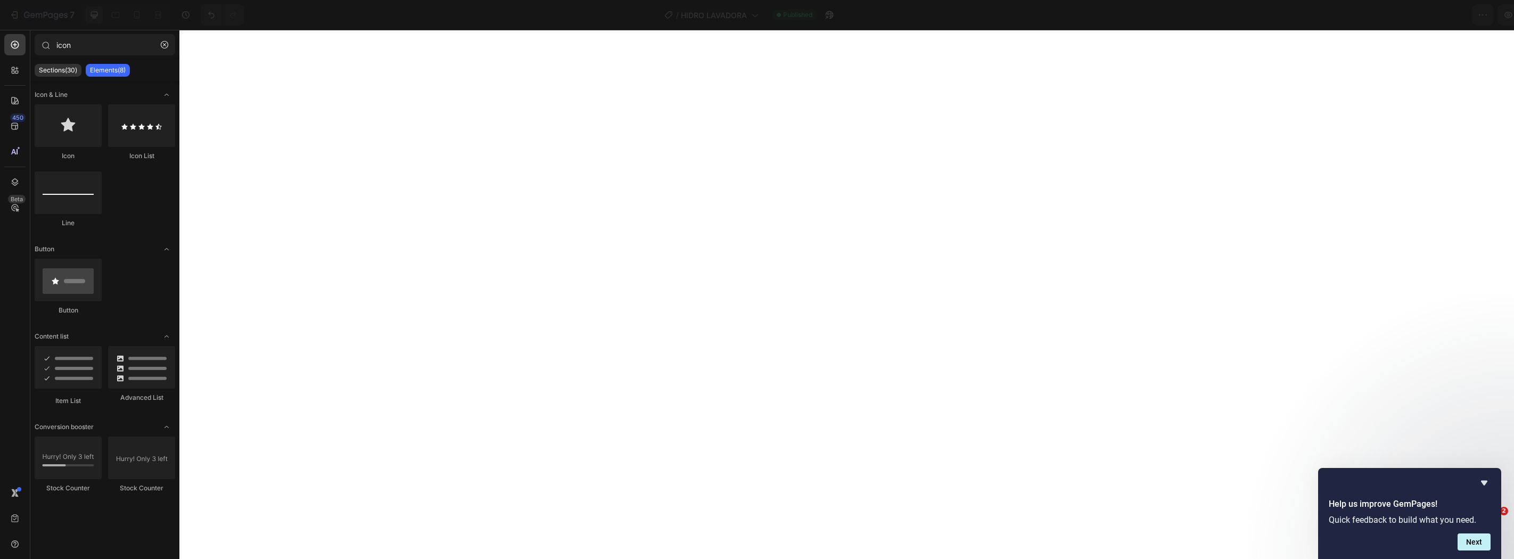 Image resolution: width=1514 pixels, height=559 pixels. Describe the element at coordinates (18, 118) in the screenshot. I see `div: 450` at that location.